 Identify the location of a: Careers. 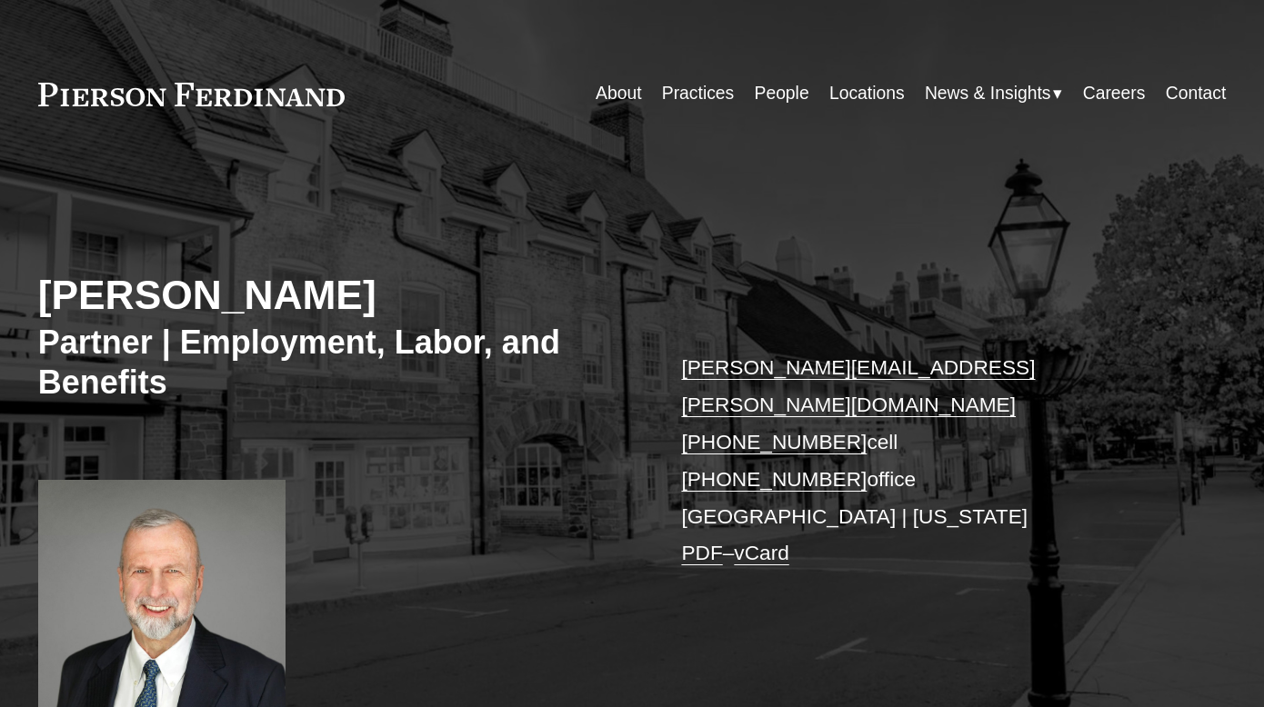
(1114, 94).